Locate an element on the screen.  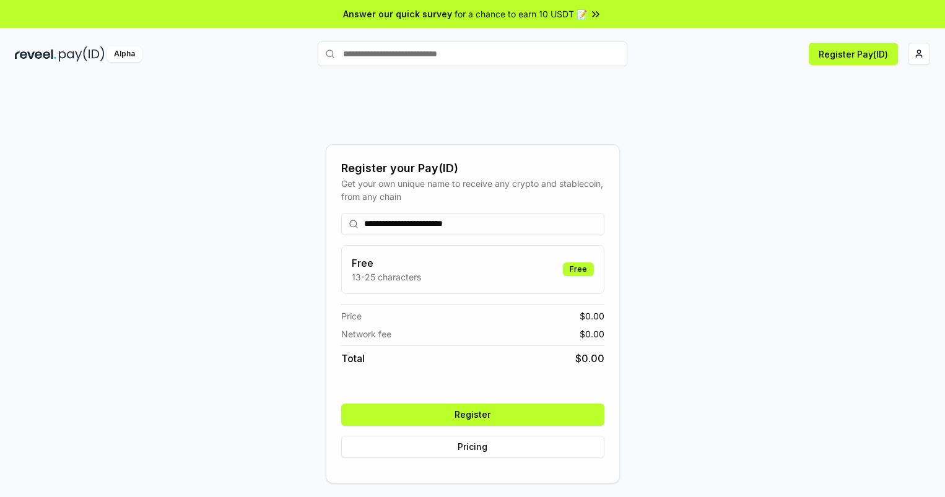
button: Pricing is located at coordinates (473, 447).